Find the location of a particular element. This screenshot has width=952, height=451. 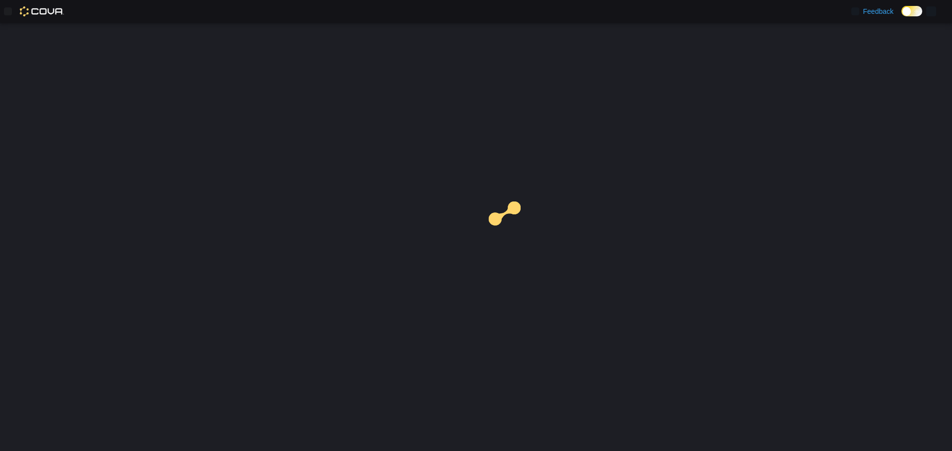

span: Dark Mode is located at coordinates (901, 16).